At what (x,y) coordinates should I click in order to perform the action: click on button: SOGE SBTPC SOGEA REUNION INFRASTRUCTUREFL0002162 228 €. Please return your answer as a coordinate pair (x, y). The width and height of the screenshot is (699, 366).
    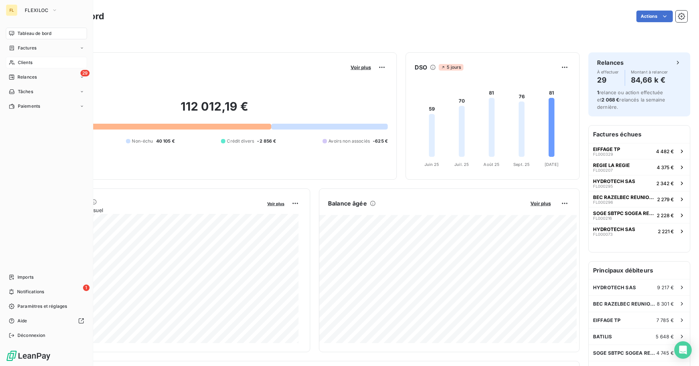
    Looking at the image, I should click on (639, 215).